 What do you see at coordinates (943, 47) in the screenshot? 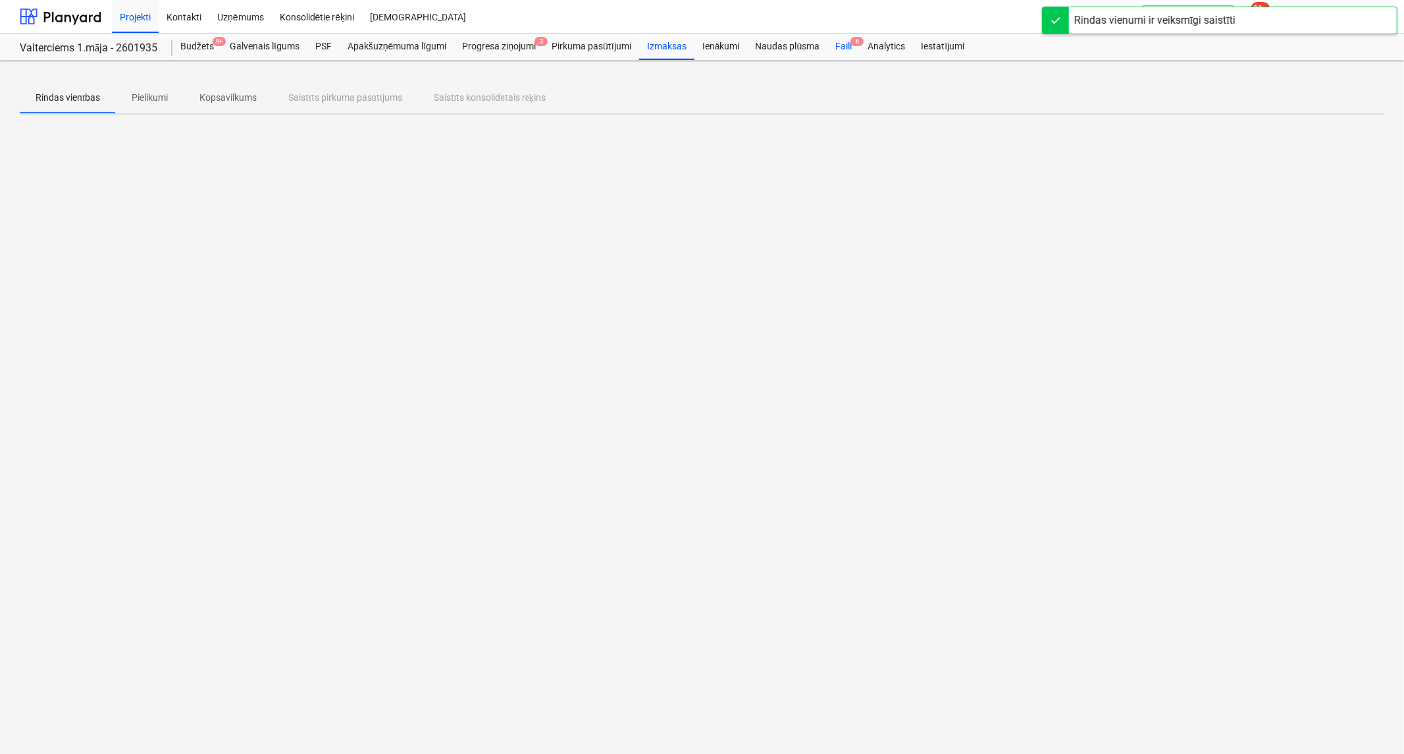
I see `div: Iestatījumi` at bounding box center [943, 47].